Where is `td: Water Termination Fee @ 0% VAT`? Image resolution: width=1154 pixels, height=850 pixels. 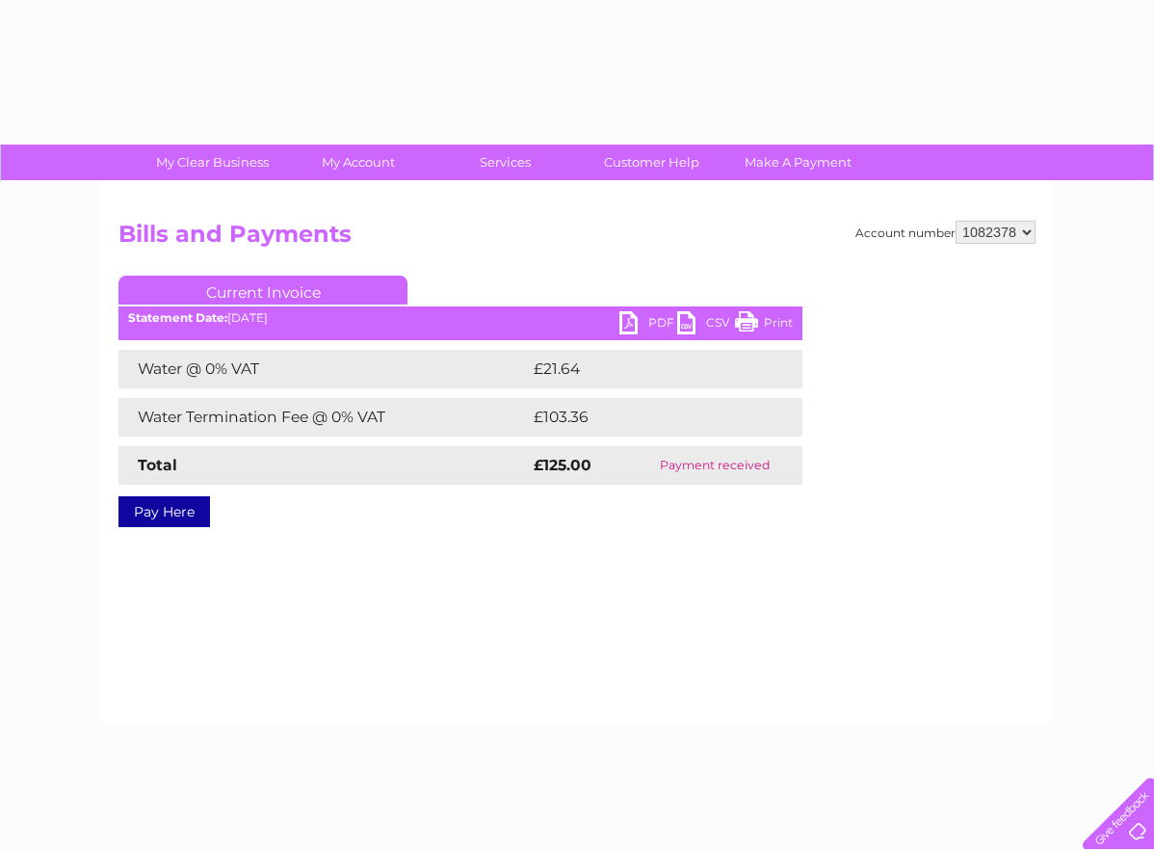
td: Water Termination Fee @ 0% VAT is located at coordinates (324, 417).